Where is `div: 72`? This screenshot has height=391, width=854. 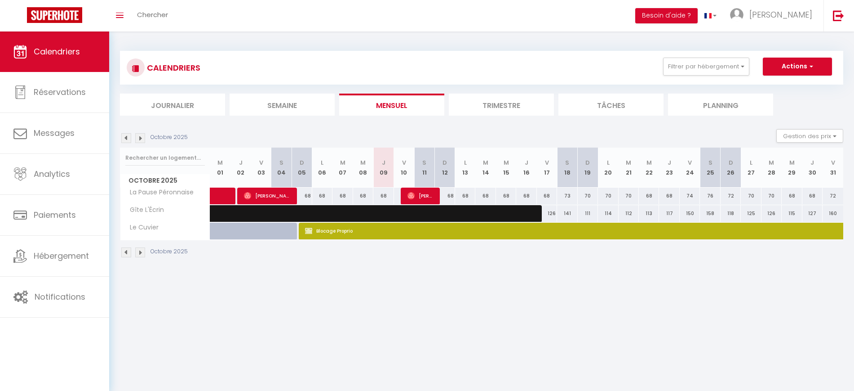
div: 72 is located at coordinates (833, 195).